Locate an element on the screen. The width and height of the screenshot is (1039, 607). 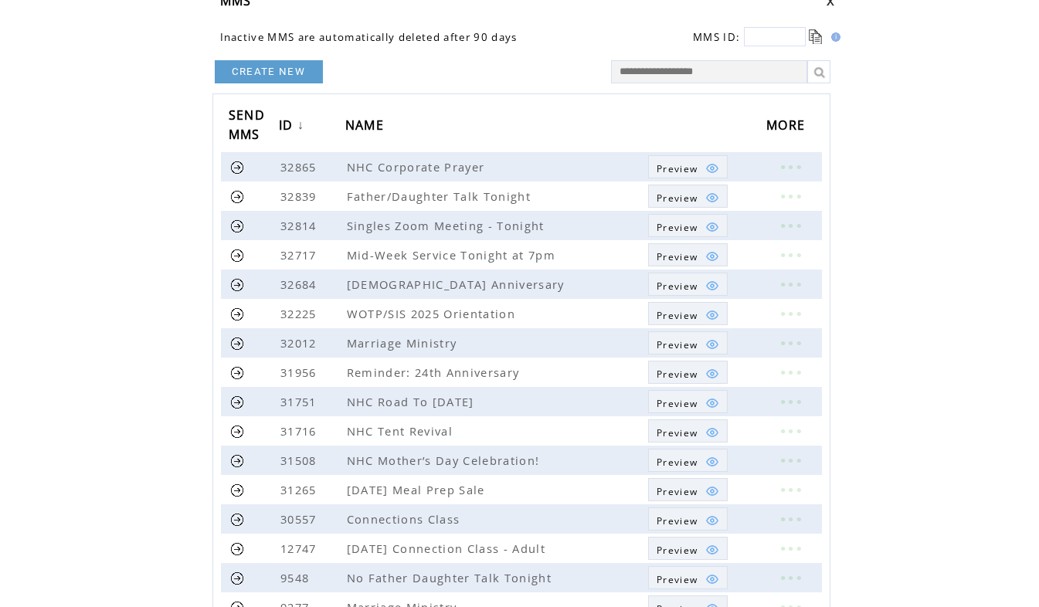
span: NAME is located at coordinates (366, 127).